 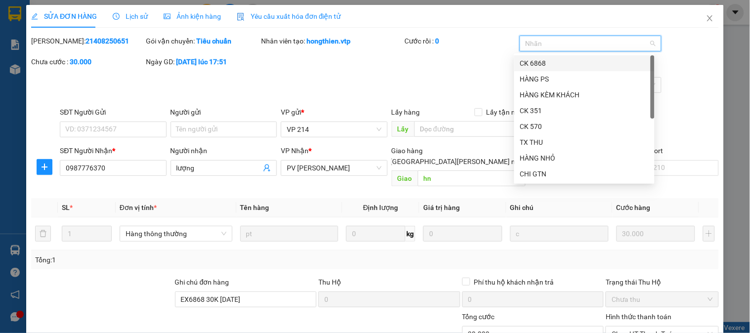 What do you see at coordinates (407, 151) in the screenshot?
I see `span: Giao hàng` at bounding box center [407, 151].